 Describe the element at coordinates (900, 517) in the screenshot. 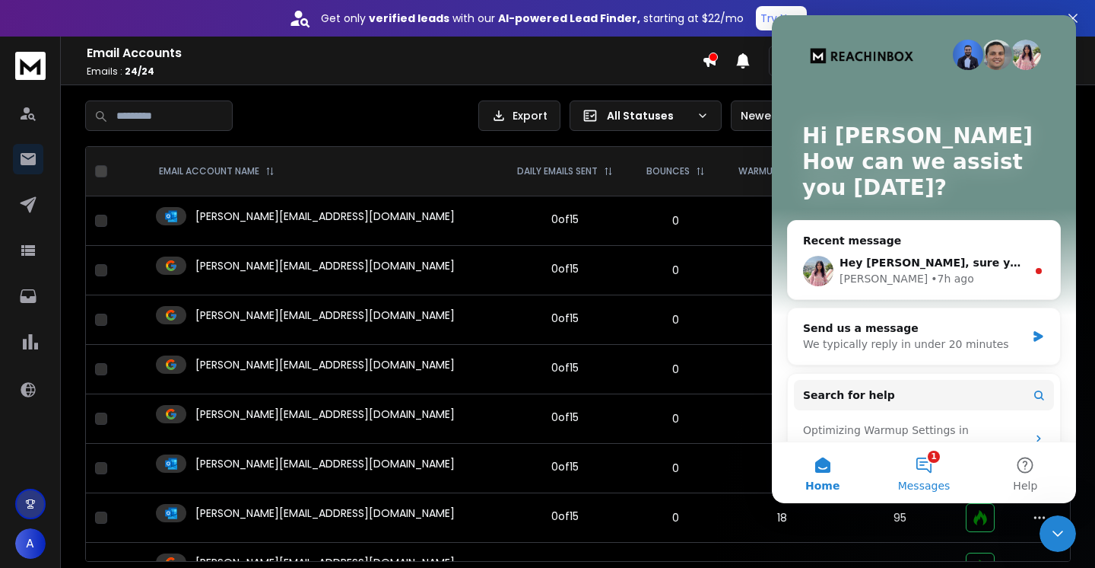

I see `td: 95` at that location.